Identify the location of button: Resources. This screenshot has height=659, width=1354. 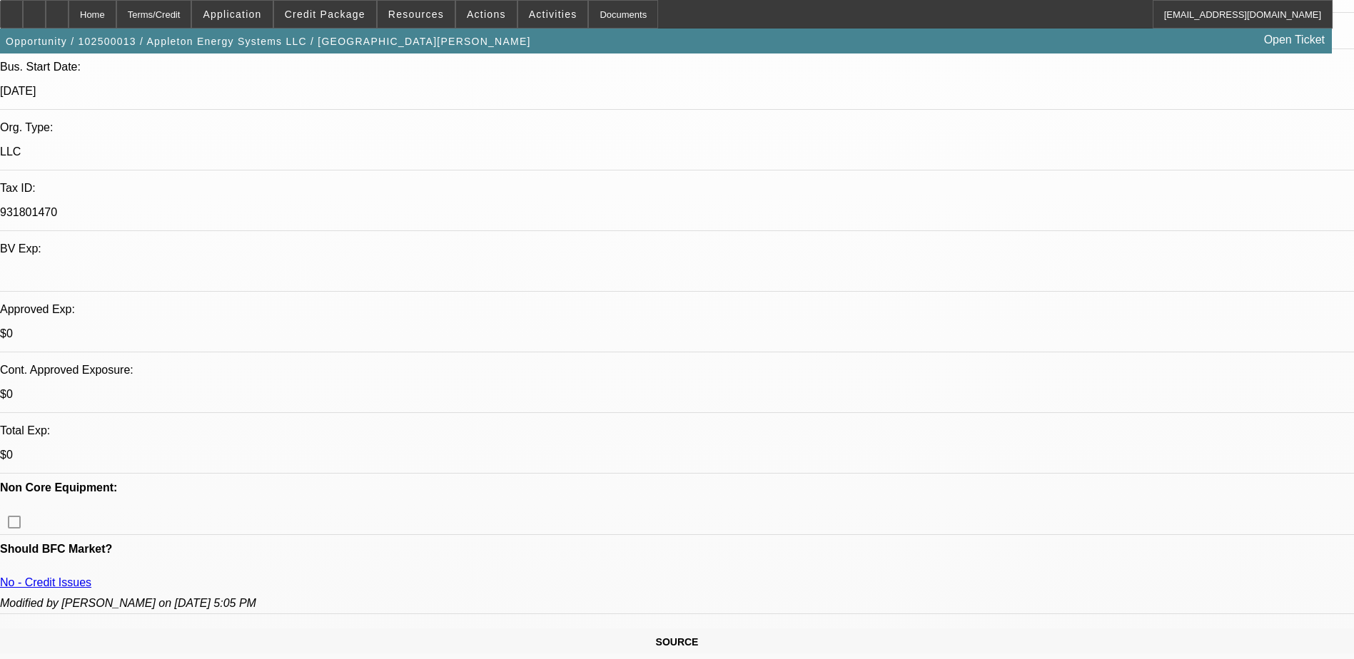
(416, 14).